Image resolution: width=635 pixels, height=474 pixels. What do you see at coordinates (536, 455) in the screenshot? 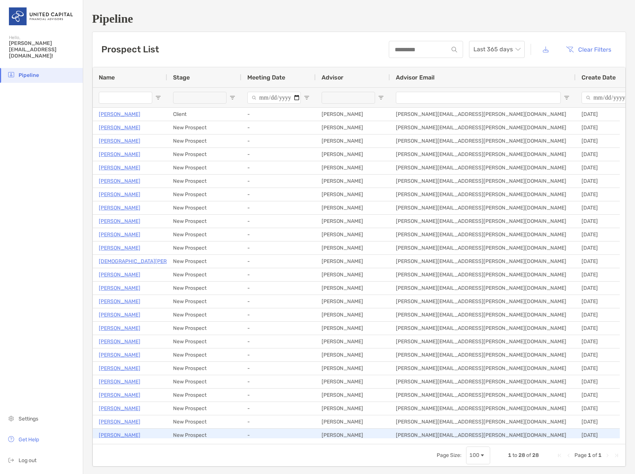
I see `span: 28` at bounding box center [536, 455].